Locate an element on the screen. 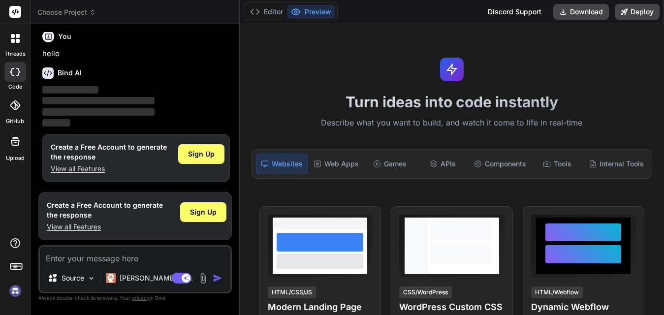 This screenshot has height=315, width=664. img: Pick Models is located at coordinates (91, 278).